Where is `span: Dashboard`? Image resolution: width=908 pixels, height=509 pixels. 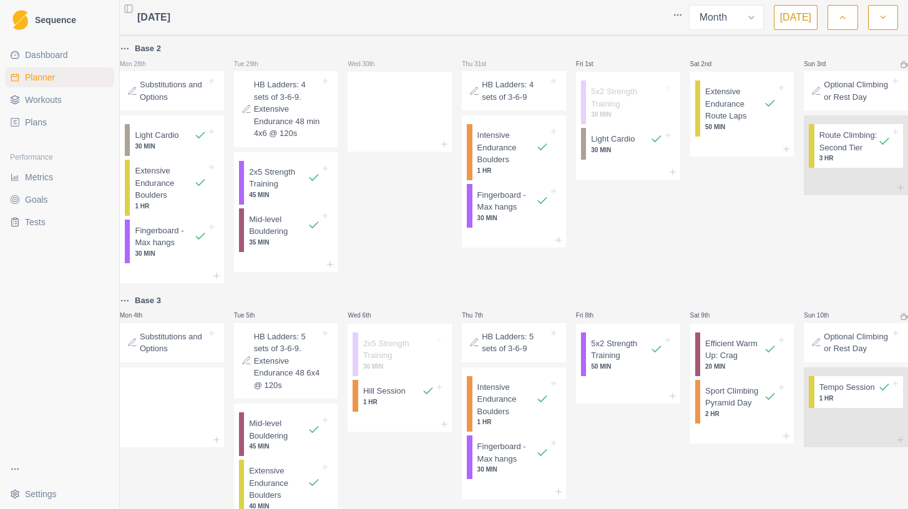 span: Dashboard is located at coordinates (46, 55).